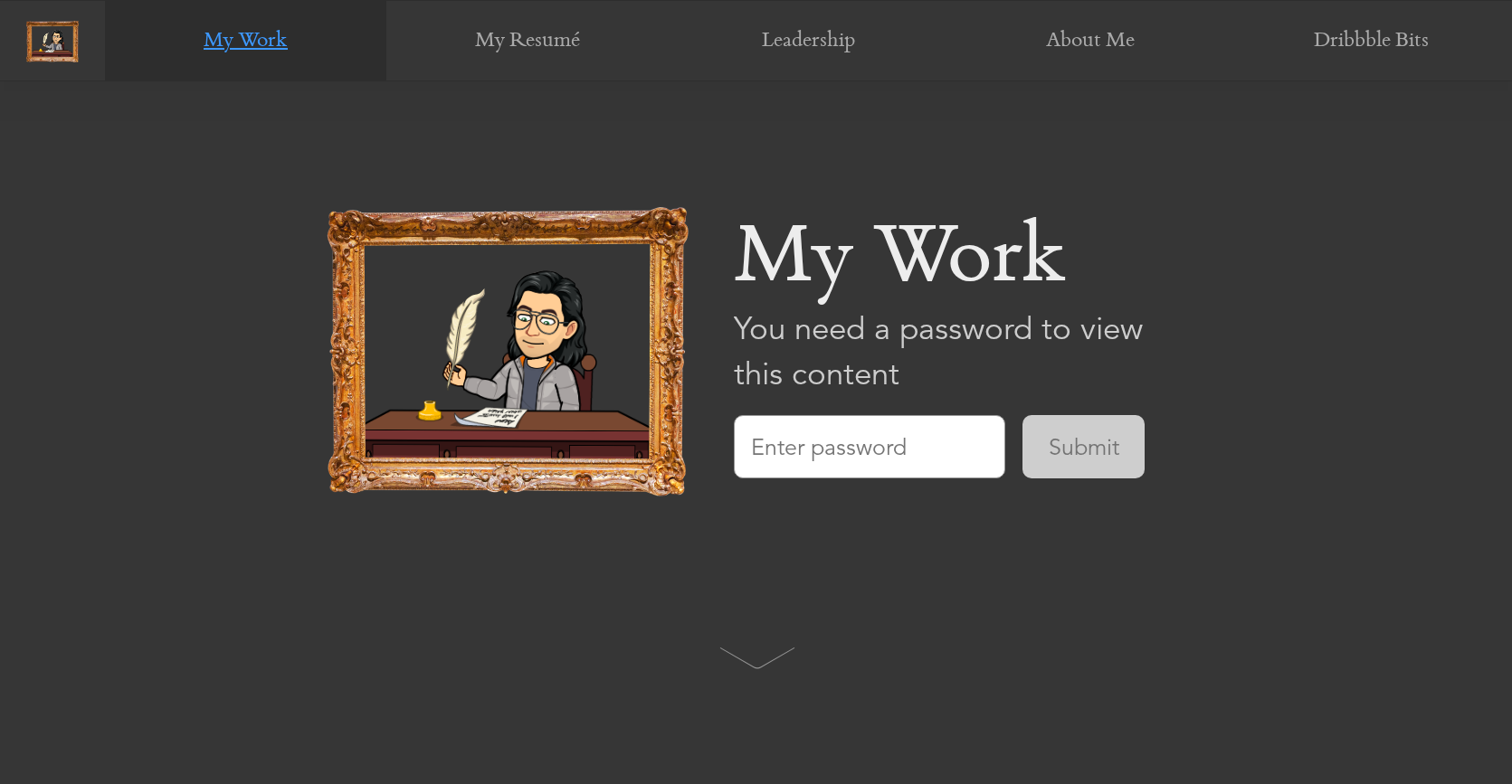 Image resolution: width=1512 pixels, height=784 pixels. Describe the element at coordinates (527, 42) in the screenshot. I see `a: My Resumé` at that location.